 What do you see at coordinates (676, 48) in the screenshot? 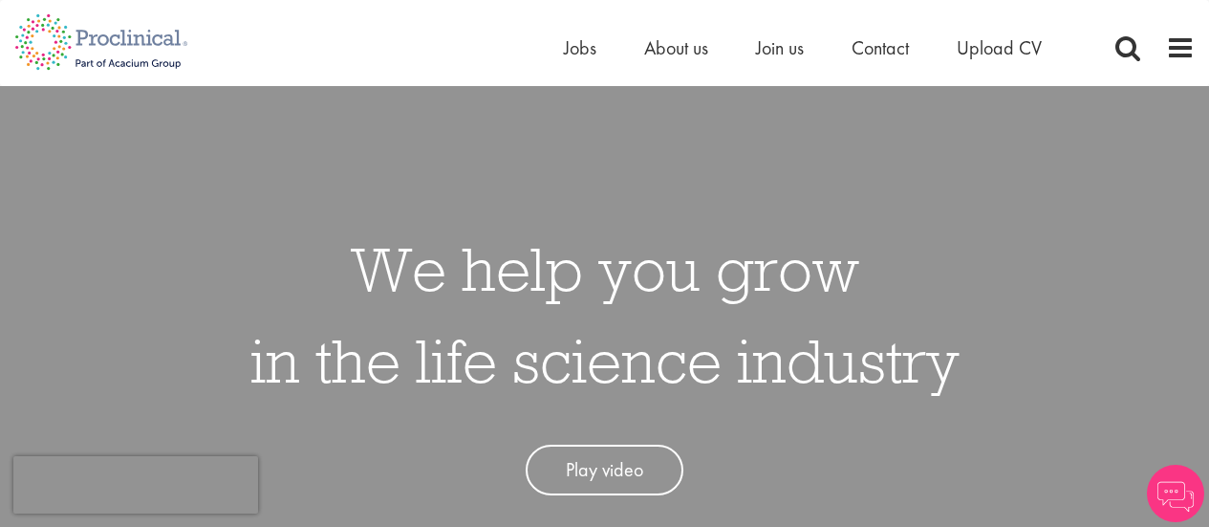
I see `a: About us` at bounding box center [676, 48].